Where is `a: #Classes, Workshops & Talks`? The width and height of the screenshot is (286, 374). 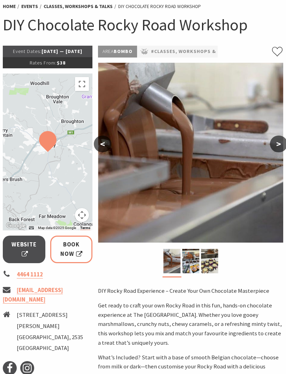
a: #Classes, Workshops & Talks is located at coordinates (192, 52).